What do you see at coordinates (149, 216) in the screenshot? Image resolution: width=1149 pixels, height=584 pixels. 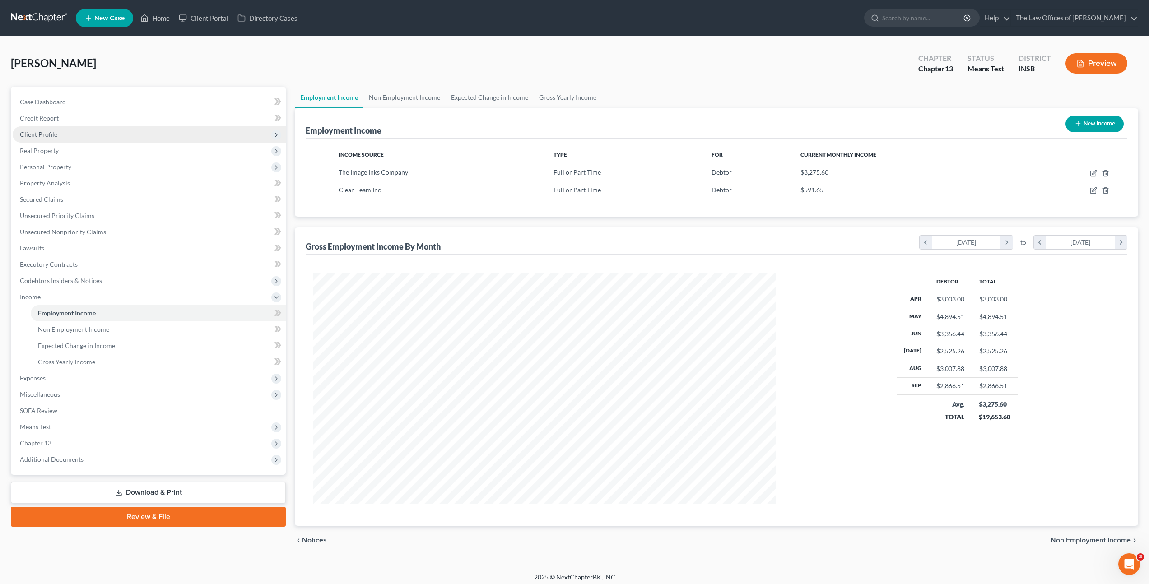 I see `a: Unsecured Priority Claims` at bounding box center [149, 216].